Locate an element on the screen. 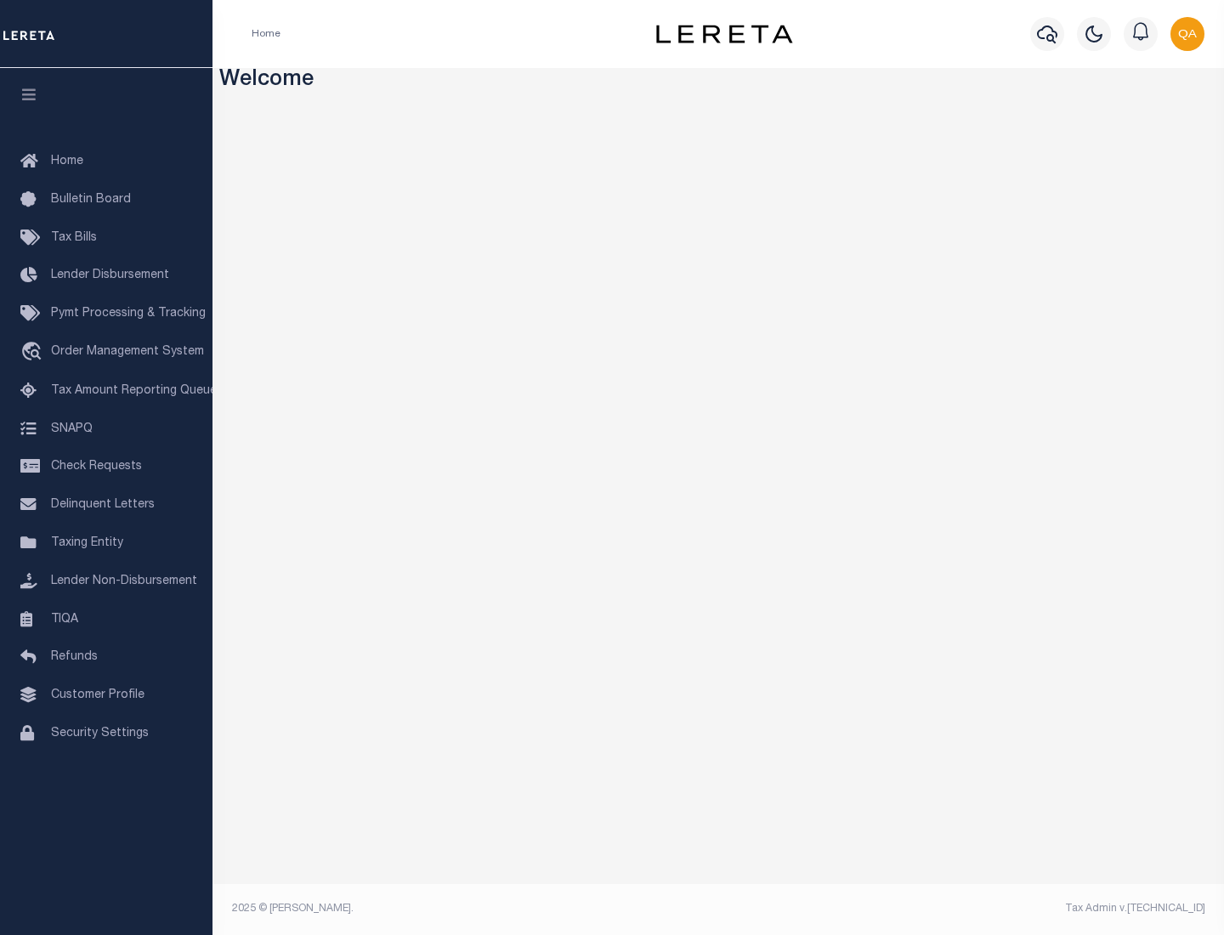 The height and width of the screenshot is (935, 1224). span: Refunds is located at coordinates (74, 657).